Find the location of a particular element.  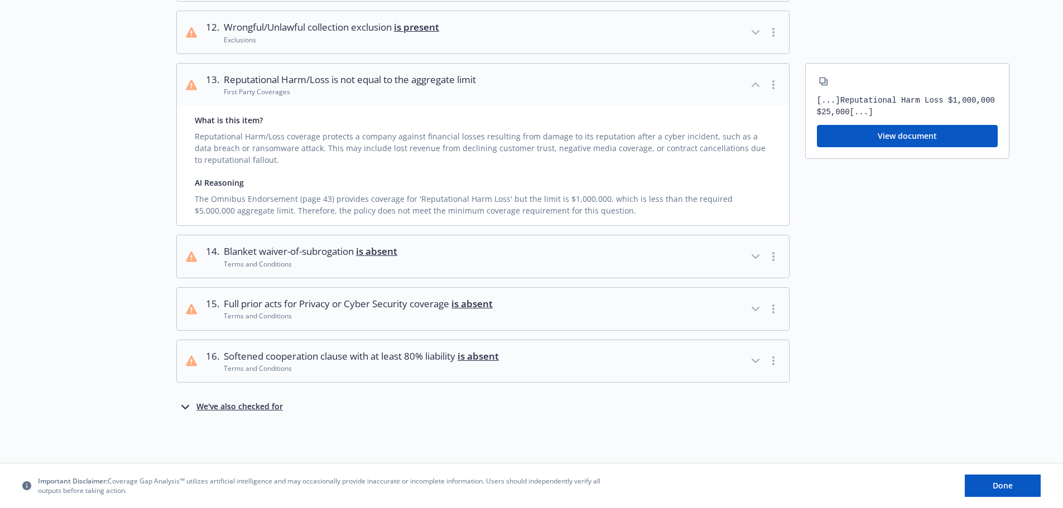

span: is not equal to the aggregate limit is located at coordinates (404, 79).